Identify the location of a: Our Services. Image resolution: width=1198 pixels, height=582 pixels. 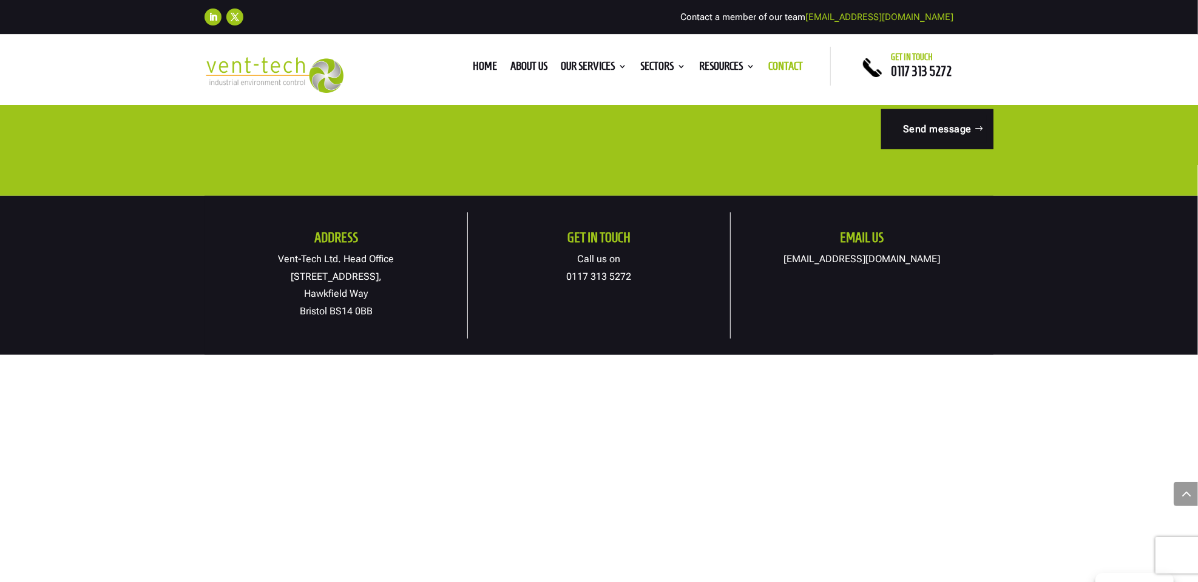
(594, 69).